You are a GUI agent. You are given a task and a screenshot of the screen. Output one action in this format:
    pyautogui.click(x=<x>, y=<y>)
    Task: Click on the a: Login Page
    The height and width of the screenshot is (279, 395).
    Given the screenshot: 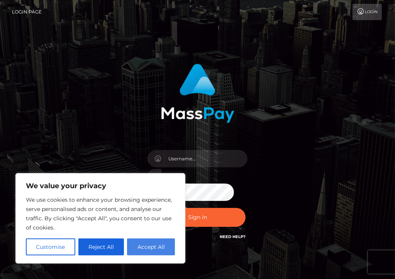 What is the action you would take?
    pyautogui.click(x=27, y=12)
    